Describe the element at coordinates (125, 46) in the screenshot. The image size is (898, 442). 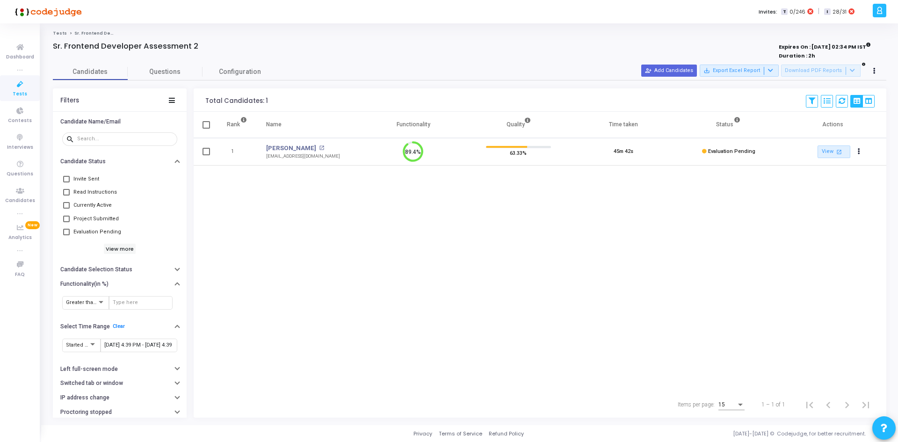
I see `h4: Sr. Frontend Developer Assessment 2` at that location.